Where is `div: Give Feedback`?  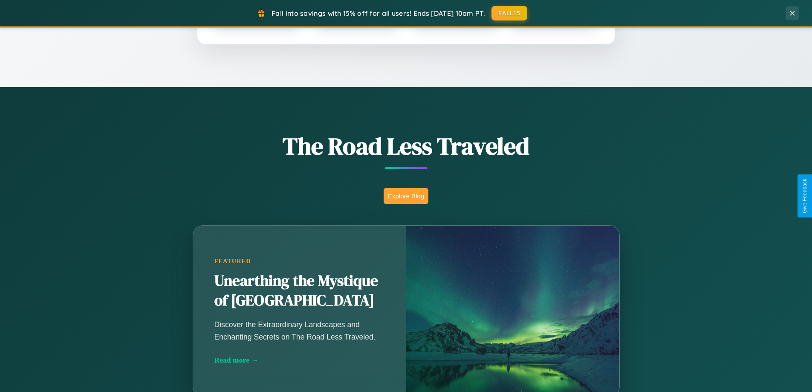
div: Give Feedback is located at coordinates (805, 196).